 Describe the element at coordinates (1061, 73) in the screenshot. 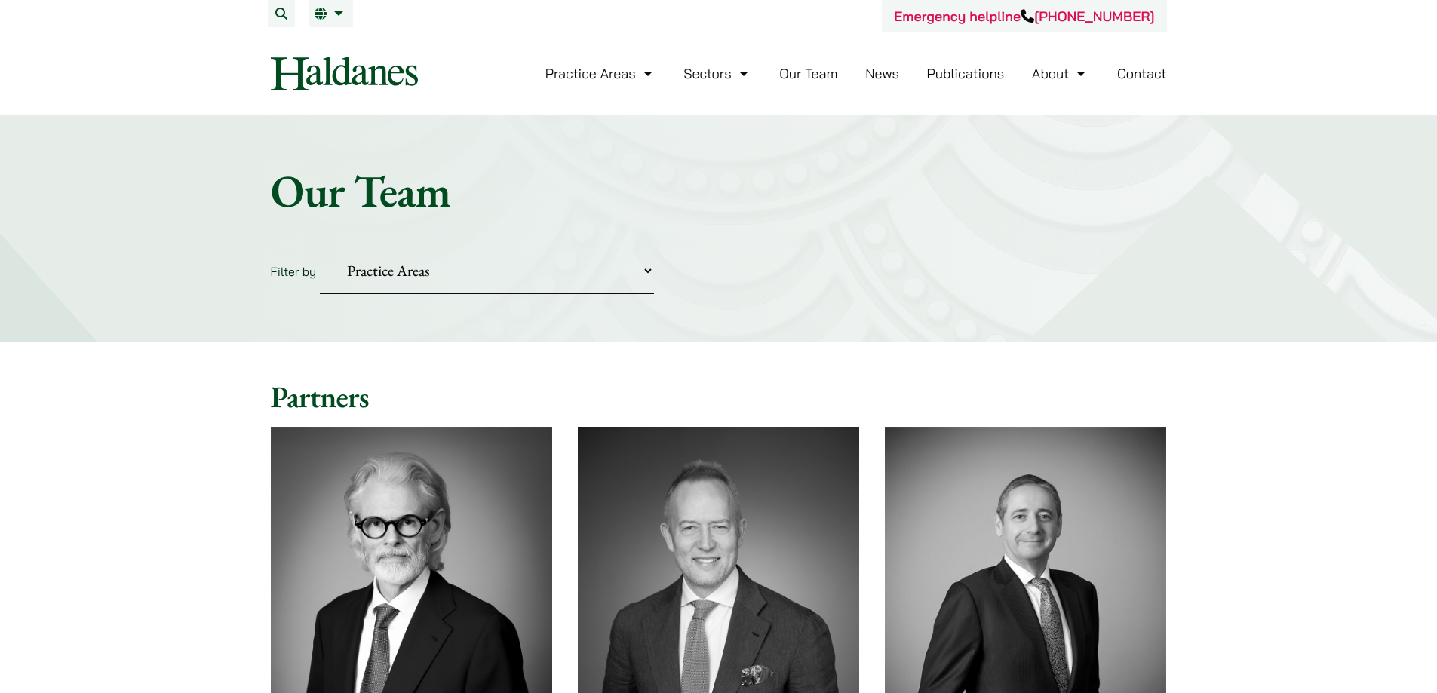

I see `a: About` at that location.